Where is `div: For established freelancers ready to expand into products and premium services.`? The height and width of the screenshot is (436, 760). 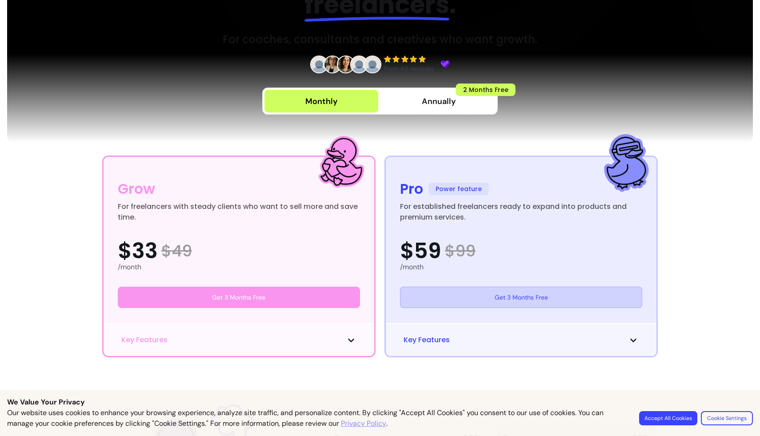 div: For established freelancers ready to expand into products and premium services. is located at coordinates (521, 212).